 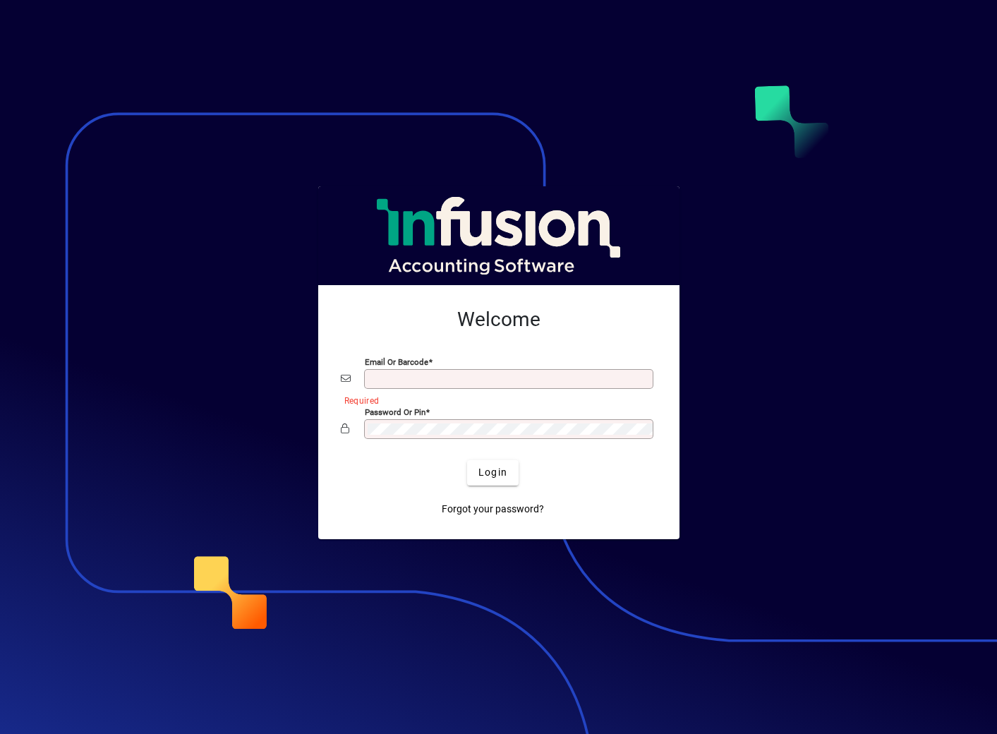 I want to click on span: Forgot your password?, so click(x=493, y=509).